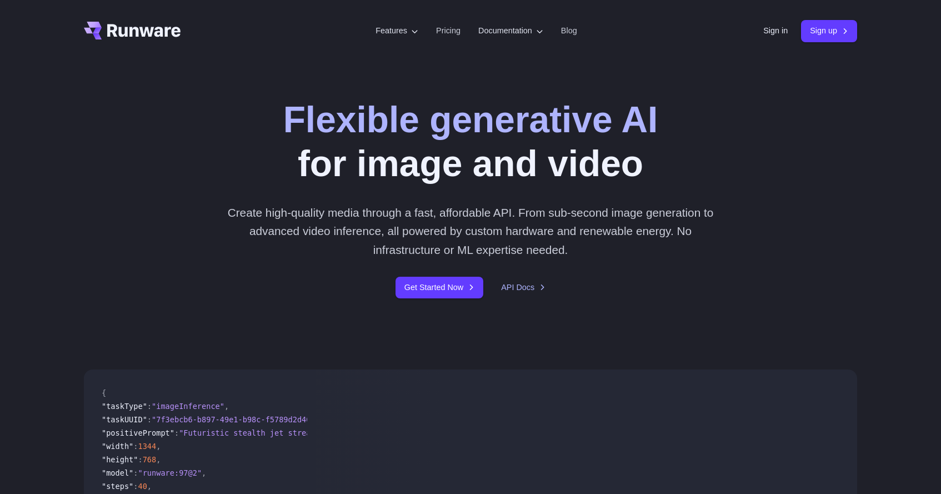 The width and height of the screenshot is (941, 494). I want to click on span: "runware:97@2", so click(169, 473).